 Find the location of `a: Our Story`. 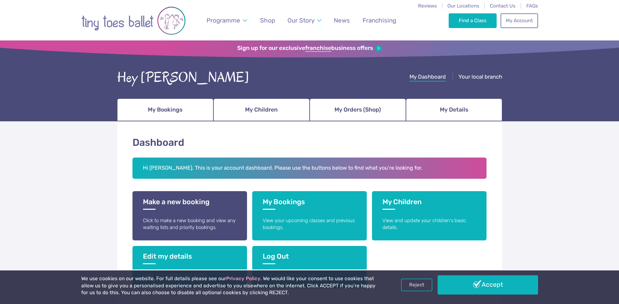

a: Our Story is located at coordinates (304, 20).